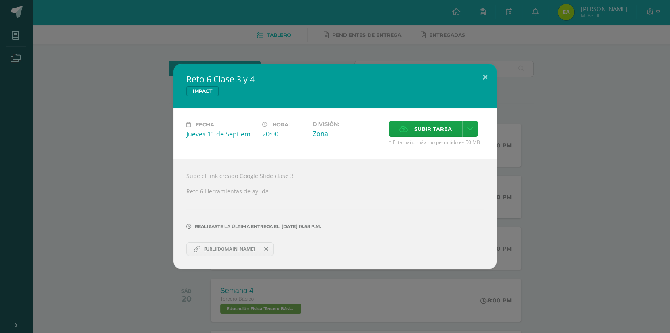 The height and width of the screenshot is (333, 670). Describe the element at coordinates (485, 78) in the screenshot. I see `button: Close (Esc)` at that location.